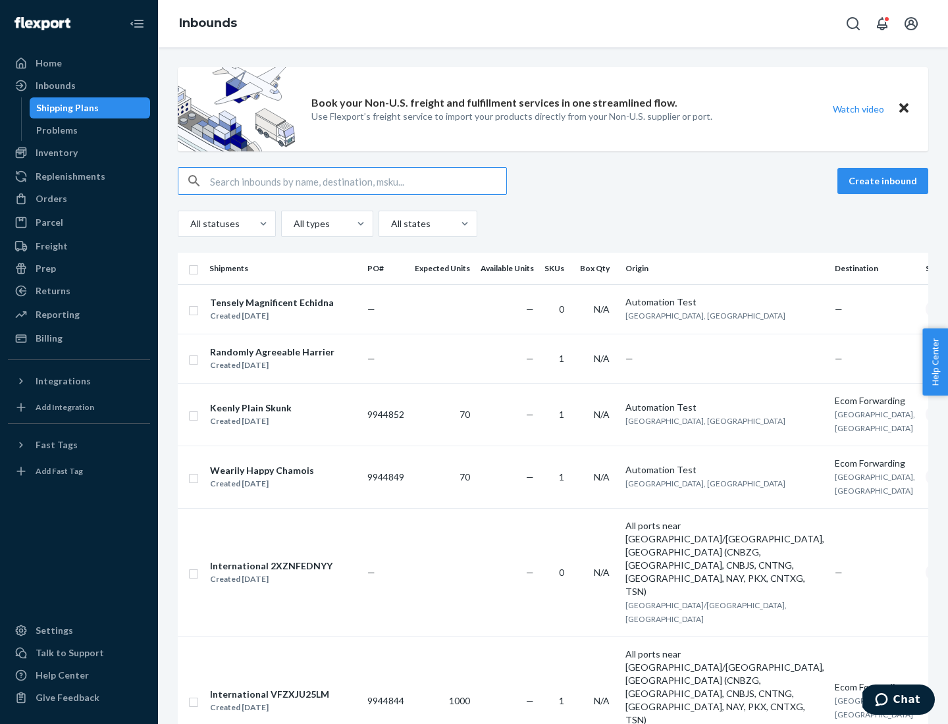 This screenshot has width=948, height=724. I want to click on div: Add Integration, so click(65, 407).